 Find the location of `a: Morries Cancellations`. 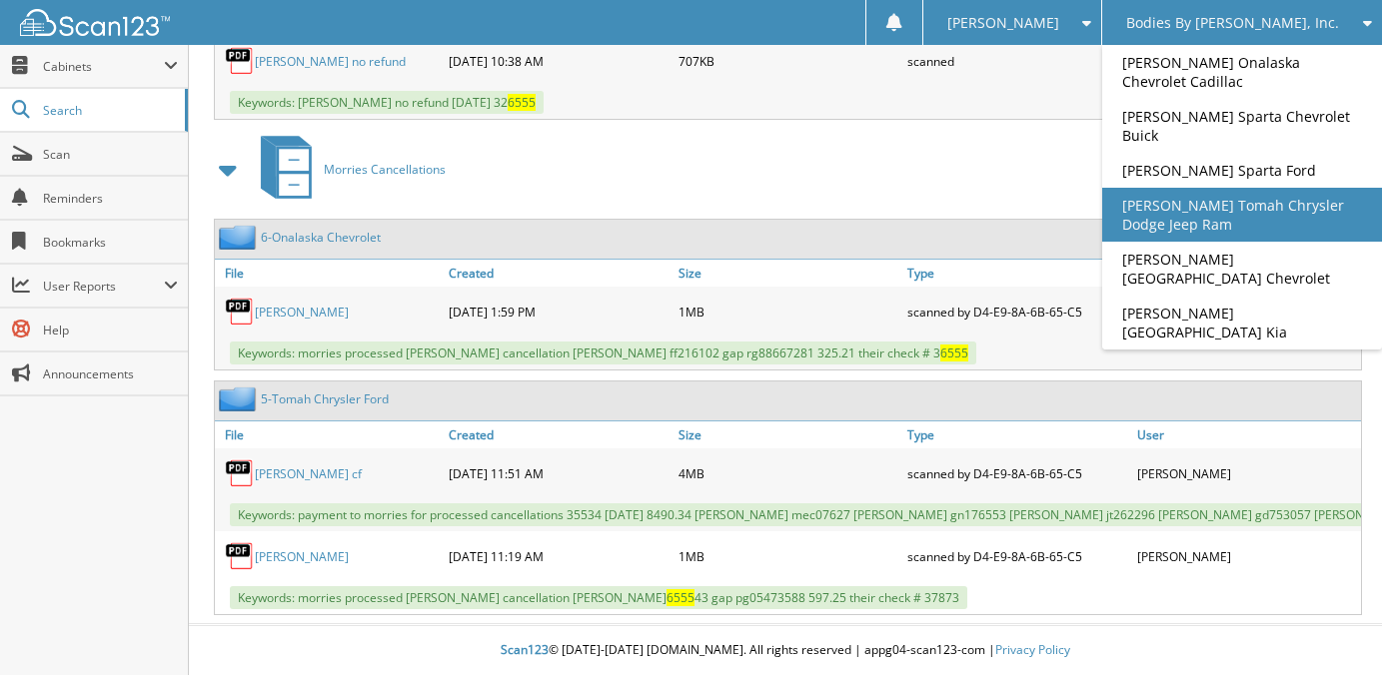

a: Morries Cancellations is located at coordinates (347, 169).